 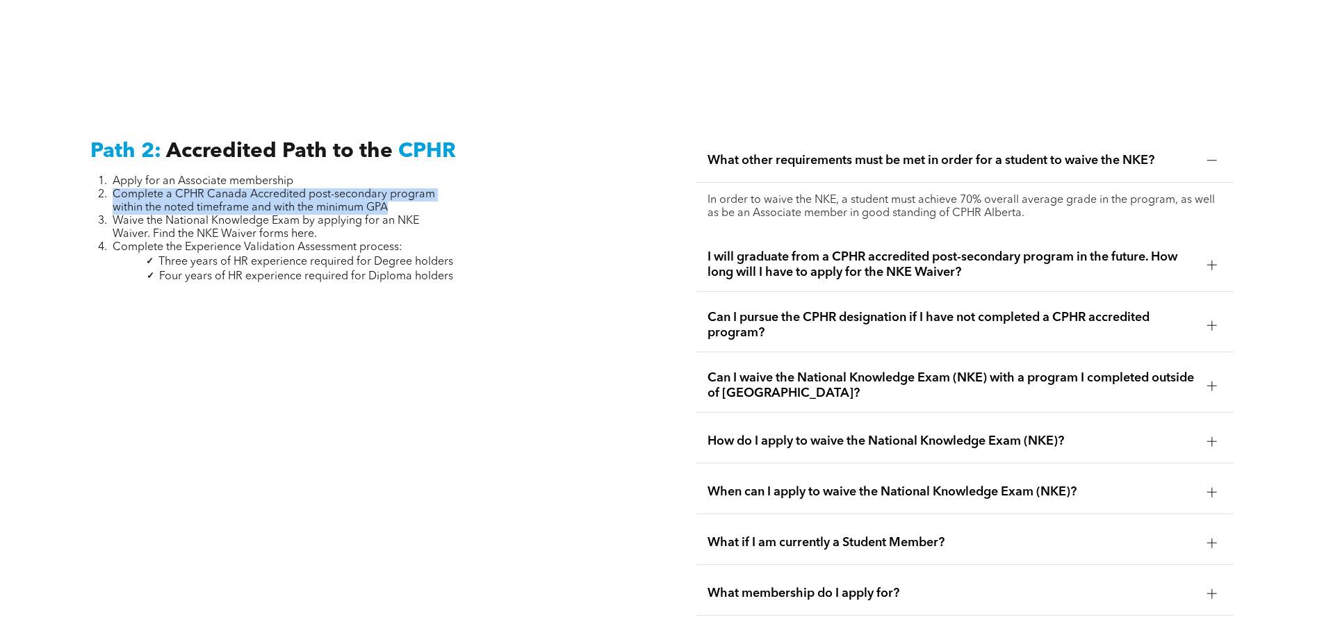 I want to click on span: When can I apply to waive the National Knowledge Exam (NKE)?, so click(x=952, y=492).